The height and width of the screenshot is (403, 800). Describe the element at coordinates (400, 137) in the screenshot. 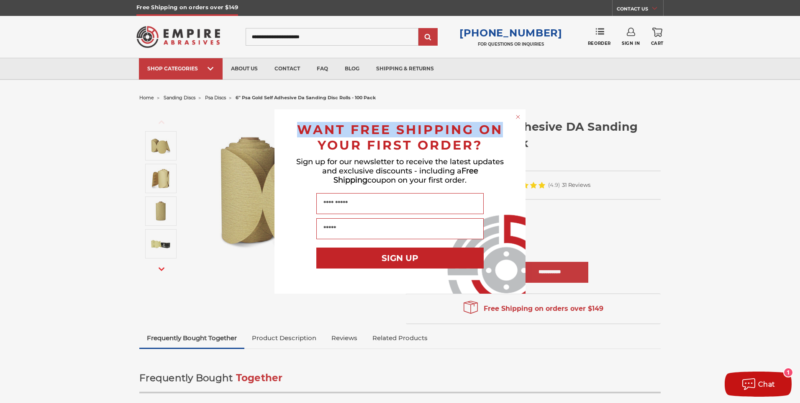

I see `span: WANT FREE SHIPPING ON YOUR FIRST ORDER?` at that location.